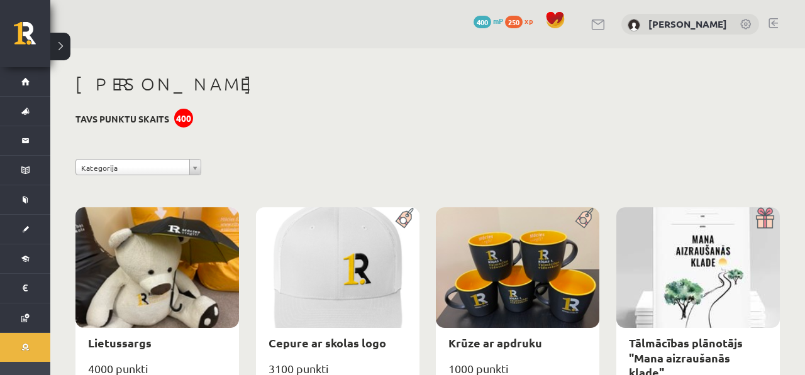 The width and height of the screenshot is (805, 375). Describe the element at coordinates (184, 118) in the screenshot. I see `div: 400` at that location.